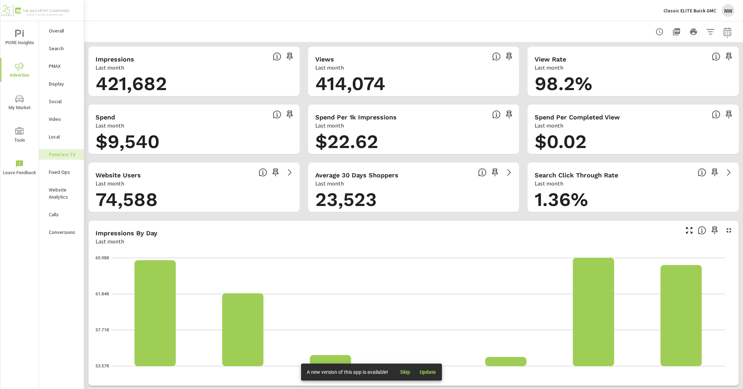  What do you see at coordinates (689, 11) in the screenshot?
I see `p: Classic ELITE Buick GMC` at bounding box center [689, 11].